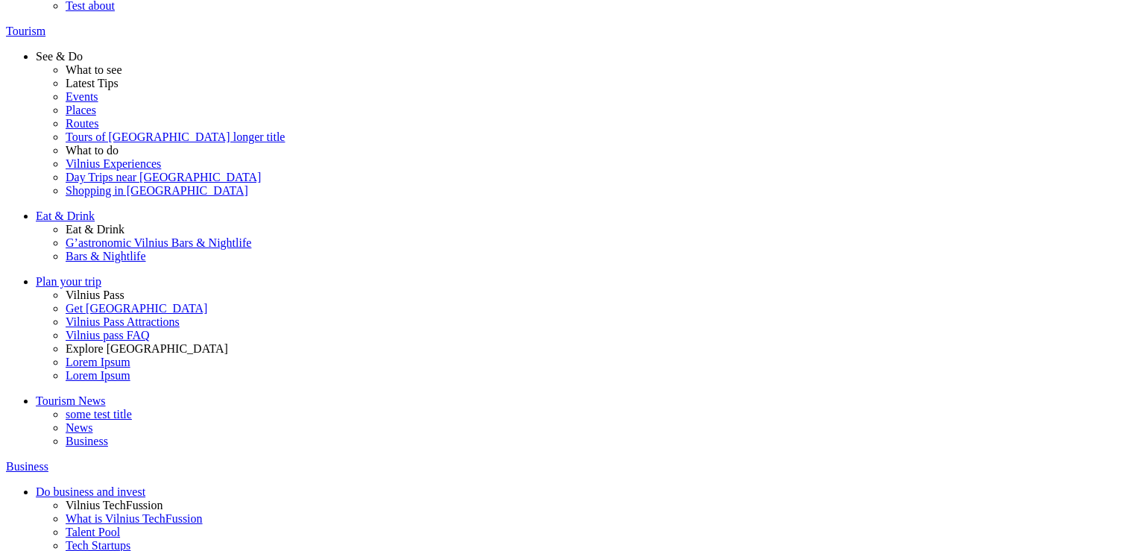 This screenshot has height=551, width=1127. What do you see at coordinates (594, 415) in the screenshot?
I see `a: some test title` at bounding box center [594, 415].